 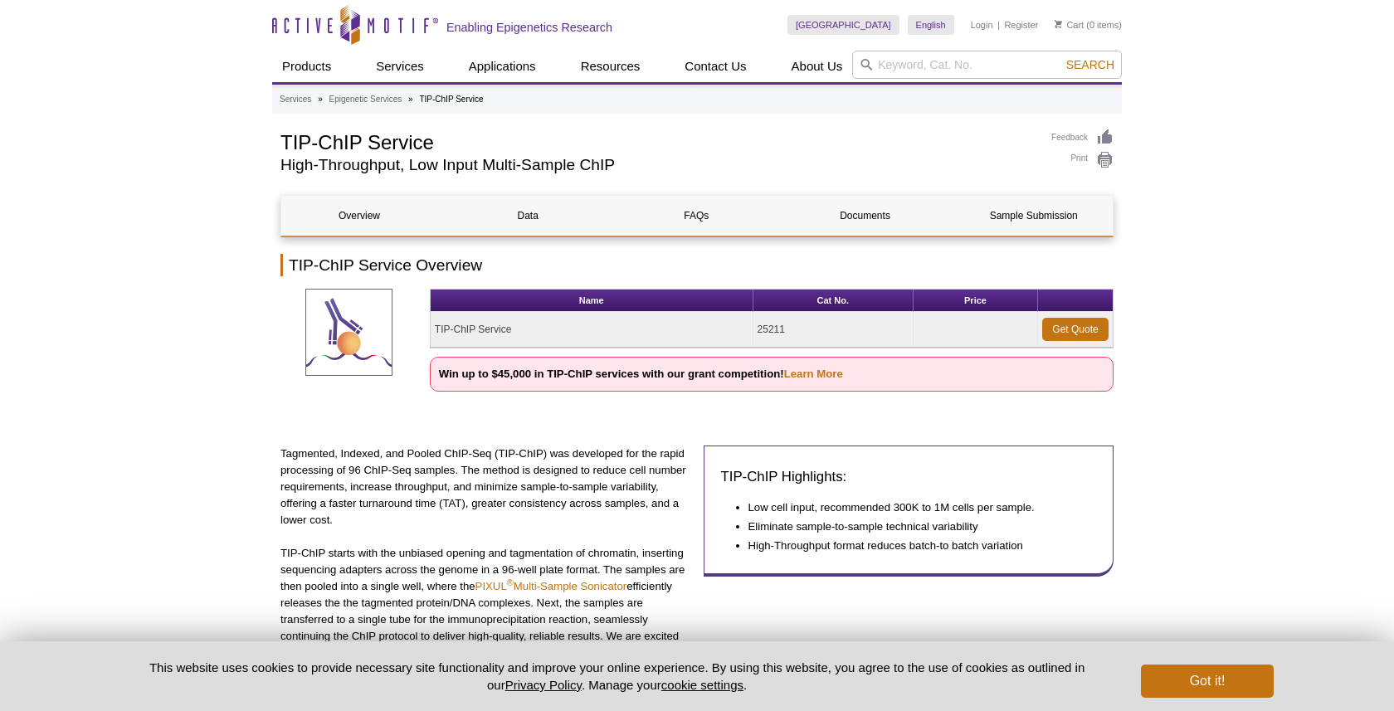 What do you see at coordinates (1069, 25) in the screenshot?
I see `a: Cart` at bounding box center [1069, 25].